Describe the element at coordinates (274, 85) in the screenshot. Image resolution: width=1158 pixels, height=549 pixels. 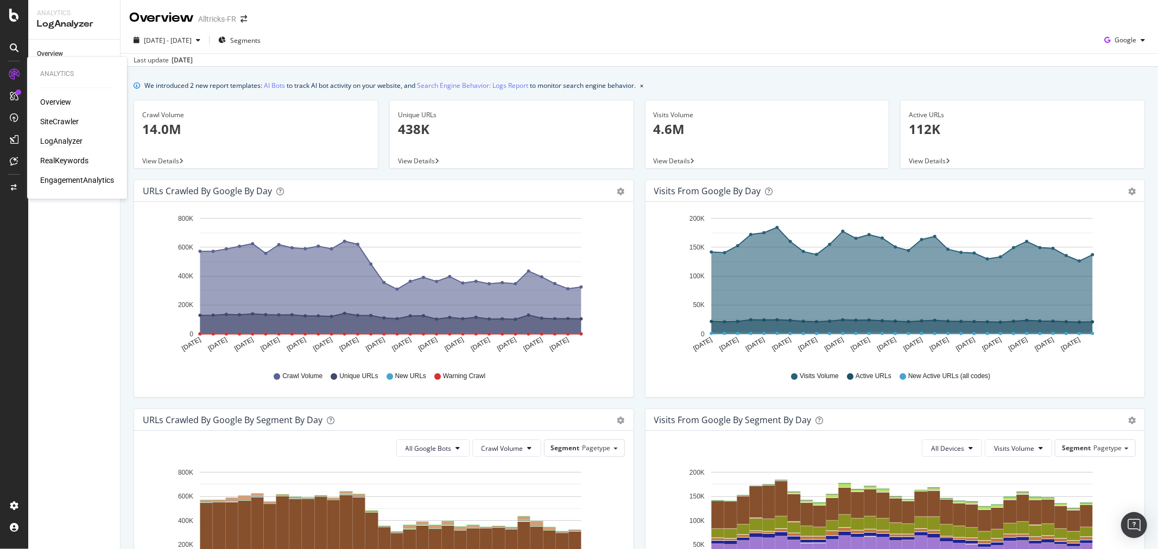
I see `a: AI Bots` at that location.